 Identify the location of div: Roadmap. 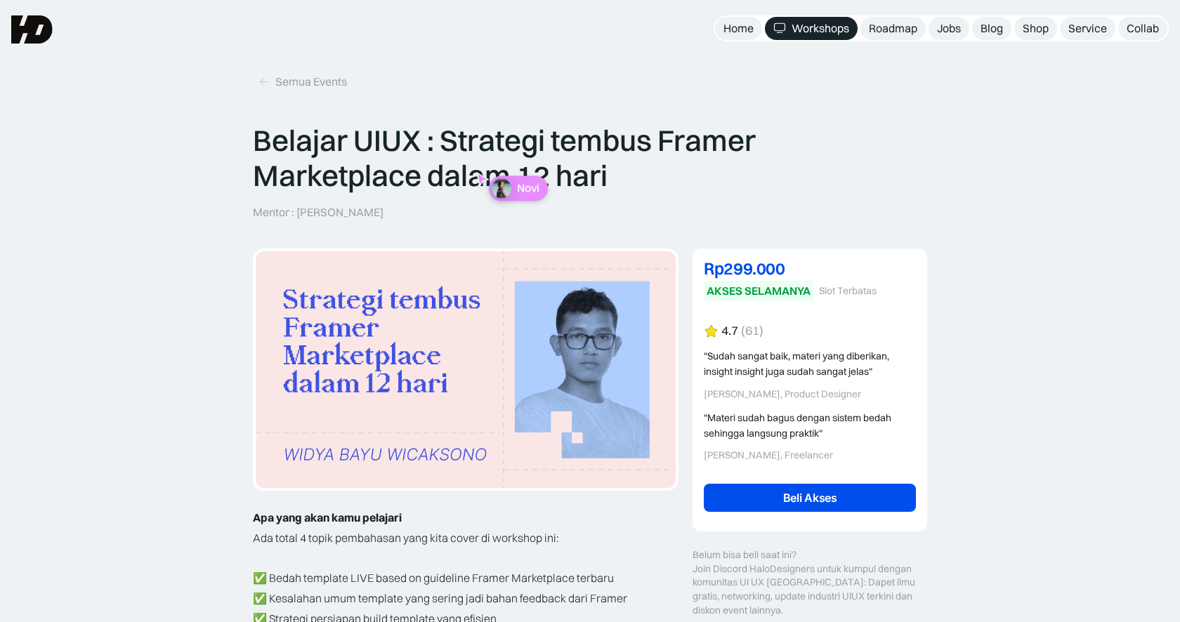
(893, 28).